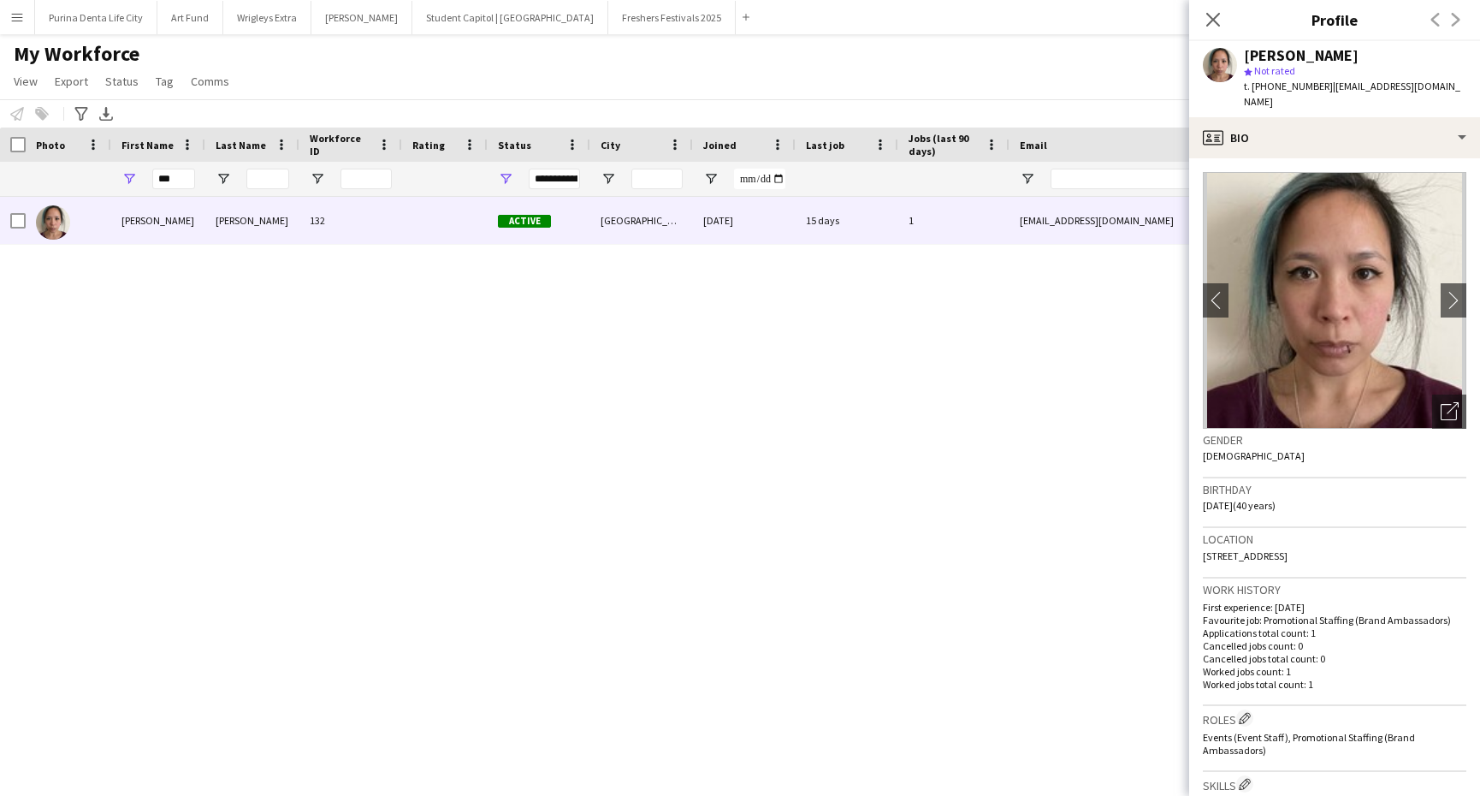 This screenshot has width=1480, height=796. I want to click on span: Last job, so click(825, 145).